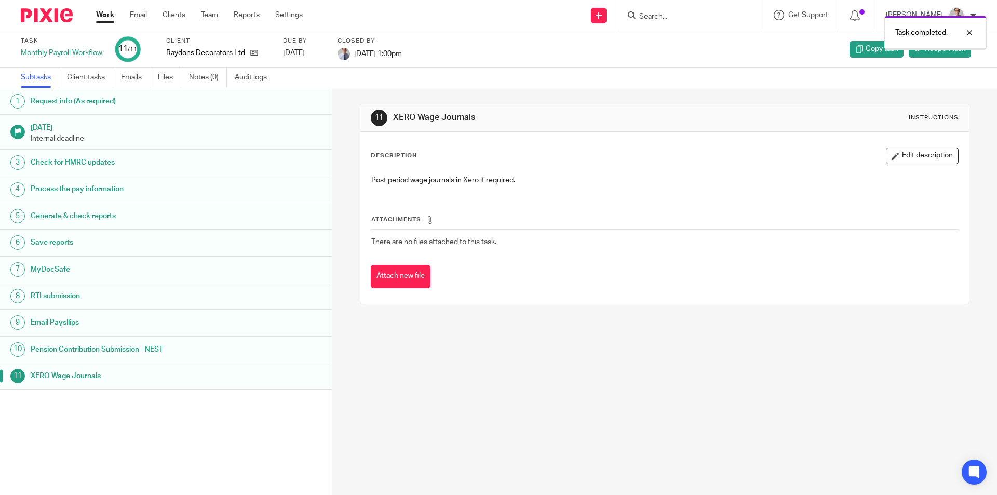  Describe the element at coordinates (247, 15) in the screenshot. I see `a: Reports` at that location.